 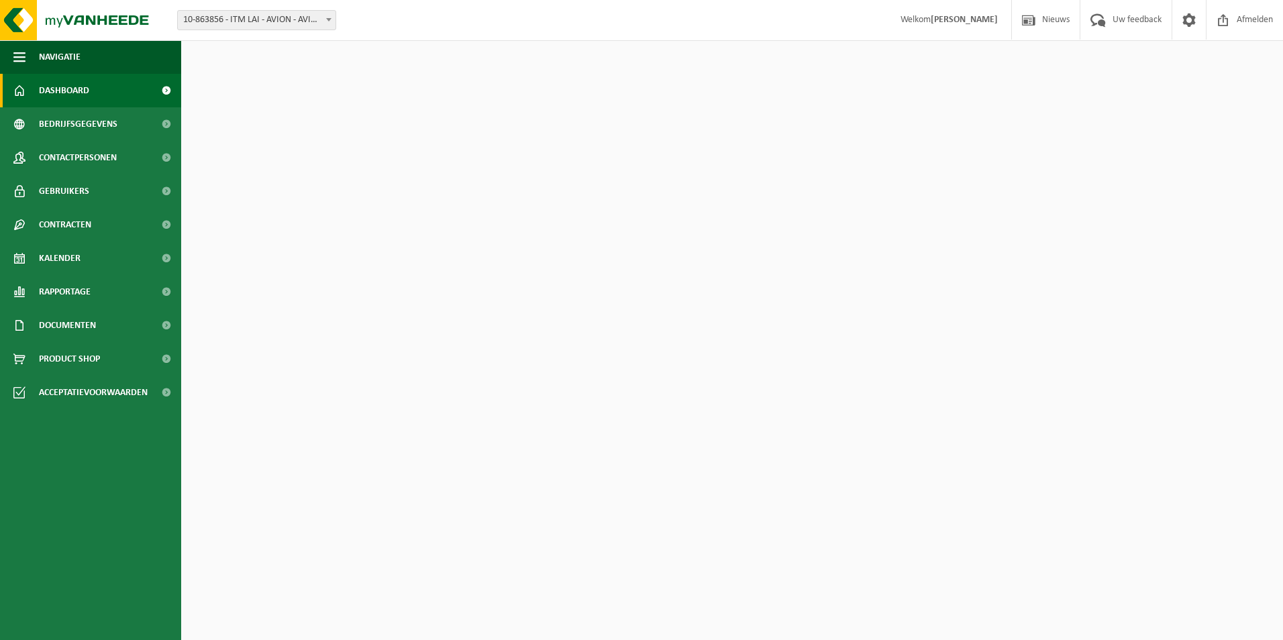 I want to click on span: Product Shop, so click(x=69, y=359).